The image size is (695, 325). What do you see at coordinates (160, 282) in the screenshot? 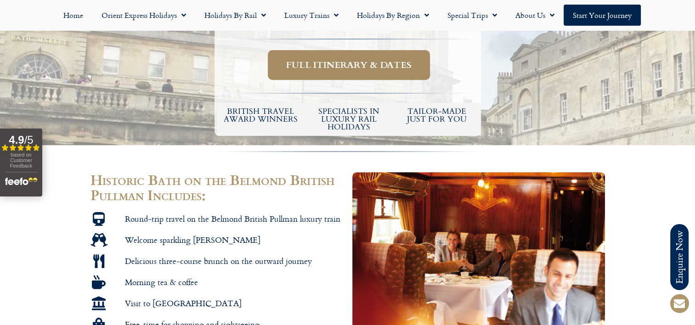
I see `span: Morning tea & coffee` at bounding box center [160, 282].